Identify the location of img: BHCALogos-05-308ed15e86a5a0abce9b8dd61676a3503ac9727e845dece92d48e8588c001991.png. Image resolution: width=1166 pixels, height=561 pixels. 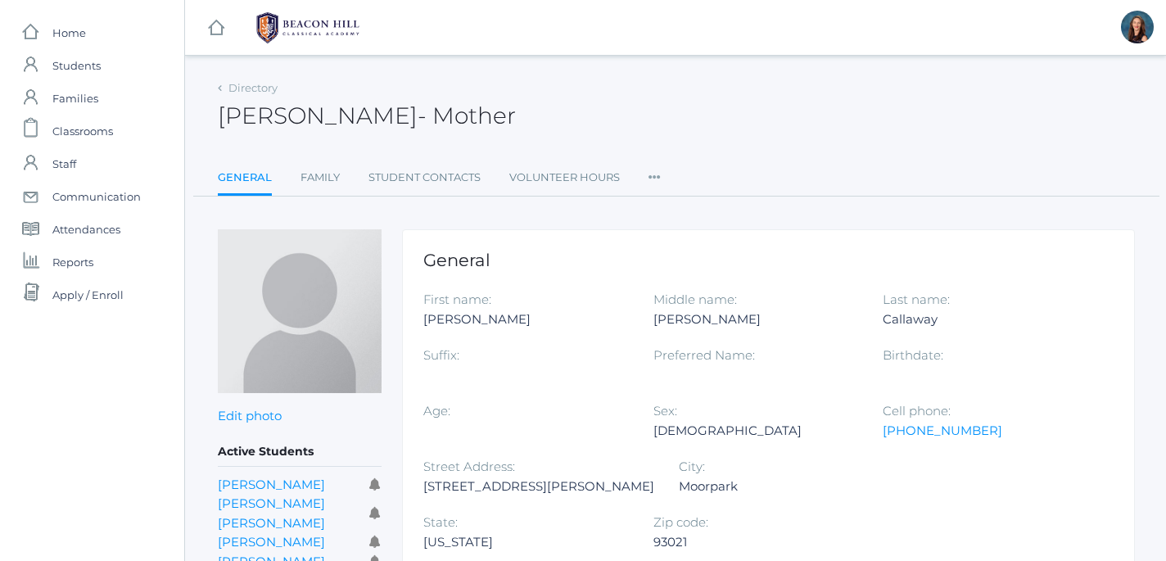
(308, 28).